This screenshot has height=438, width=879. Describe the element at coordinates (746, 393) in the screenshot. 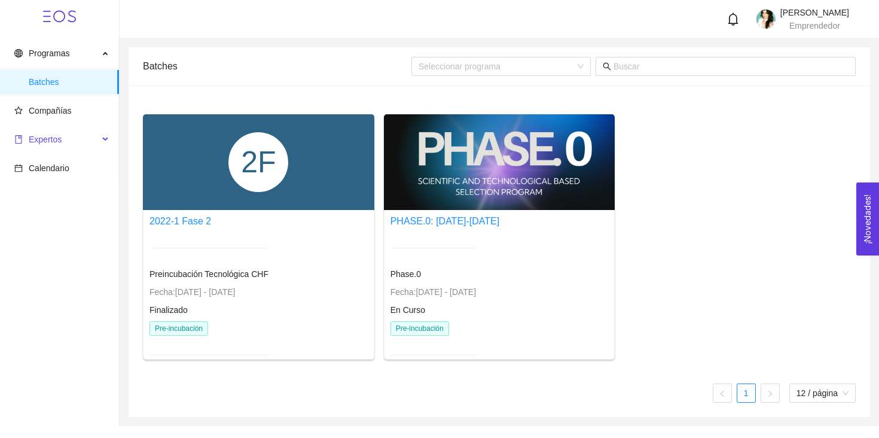

I see `a: 1` at that location.